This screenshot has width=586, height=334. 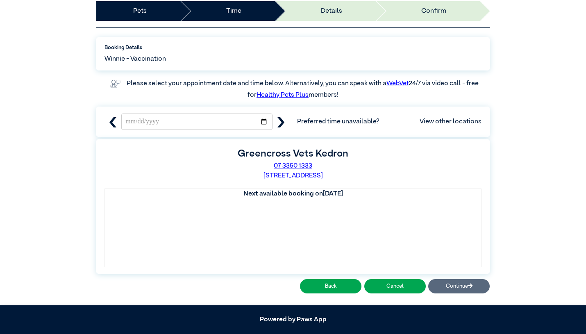 I want to click on span: Winnie - Vaccination, so click(x=135, y=59).